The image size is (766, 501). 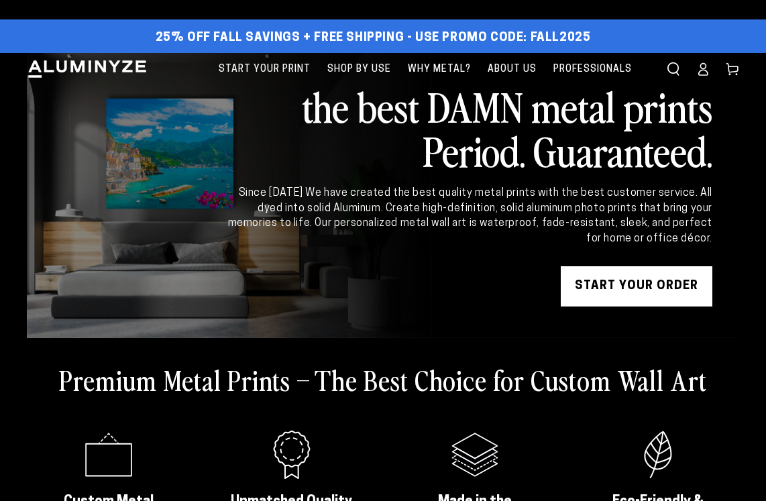 I want to click on a: Start Your Print, so click(x=264, y=69).